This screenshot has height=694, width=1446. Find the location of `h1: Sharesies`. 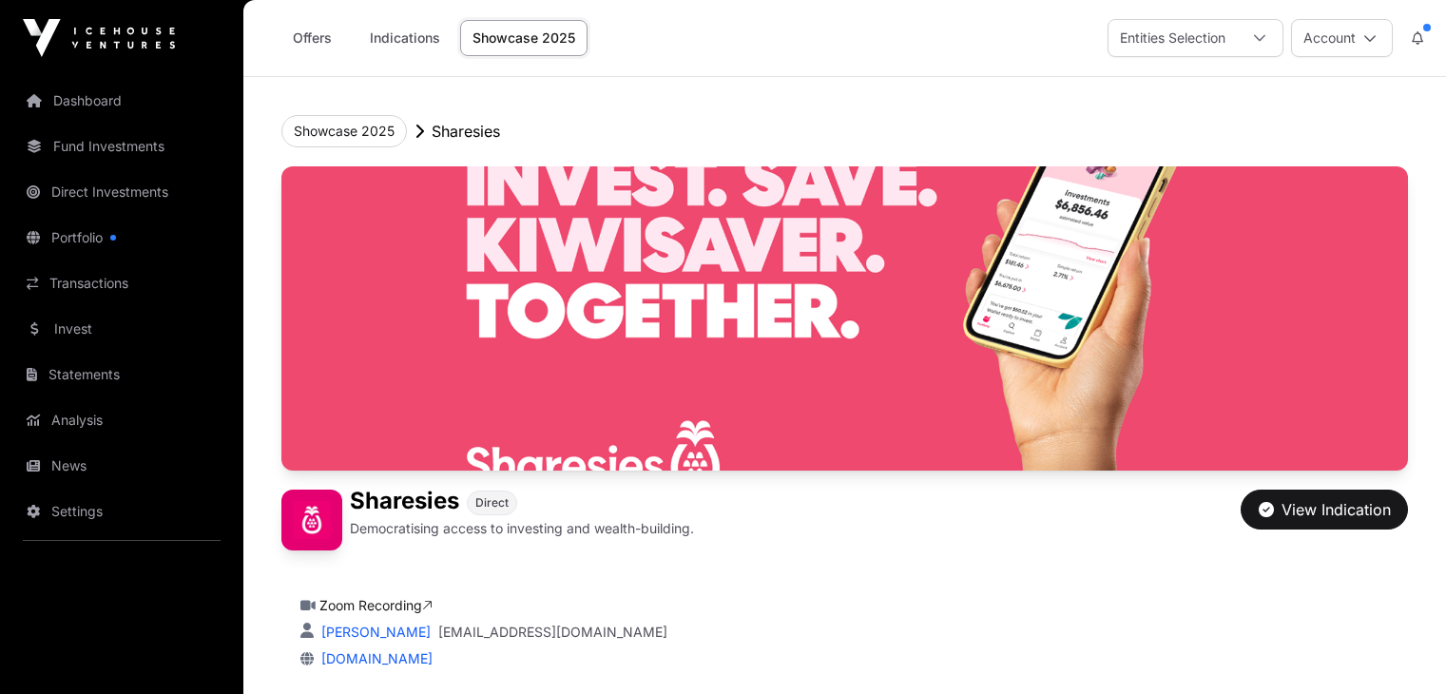

h1: Sharesies is located at coordinates (404, 502).